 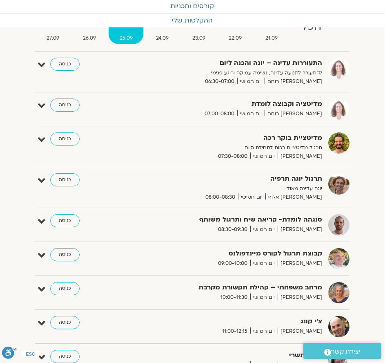 I want to click on a: ד24.09, so click(x=162, y=28).